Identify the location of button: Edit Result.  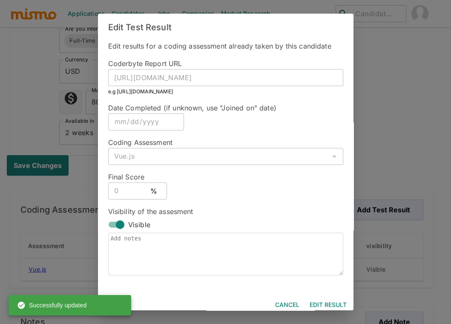
(328, 305).